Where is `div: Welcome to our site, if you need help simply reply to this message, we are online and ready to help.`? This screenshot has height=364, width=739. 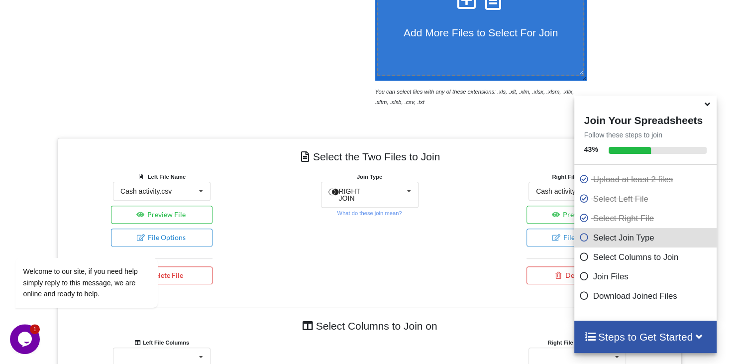
div: Welcome to our site, if you need help simply reply to this message, we are online and ready to help. is located at coordinates (90, 115).